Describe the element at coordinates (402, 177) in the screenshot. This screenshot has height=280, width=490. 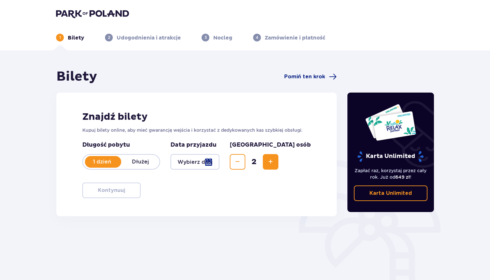
I see `span: 649 zł` at that location.